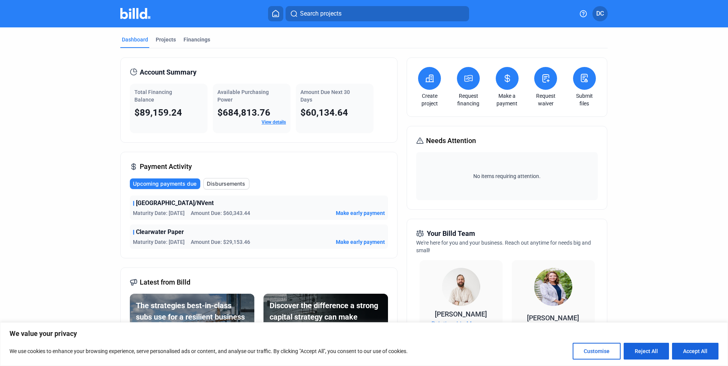 The image size is (728, 366). I want to click on button: Disbursements, so click(226, 184).